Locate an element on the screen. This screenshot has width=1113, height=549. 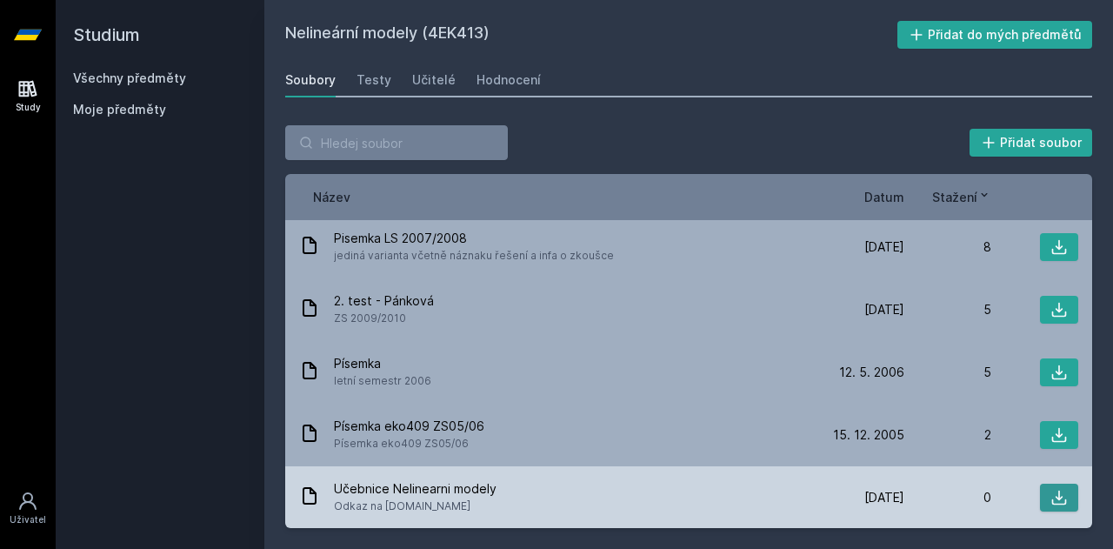
a: Testy is located at coordinates (374, 80).